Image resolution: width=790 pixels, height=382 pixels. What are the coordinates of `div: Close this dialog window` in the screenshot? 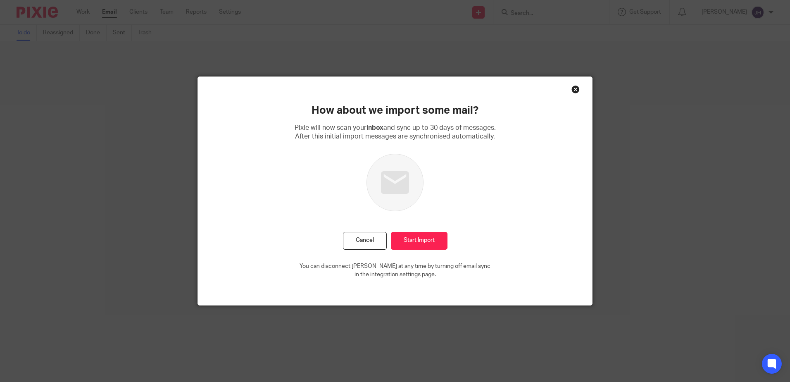 It's located at (576, 89).